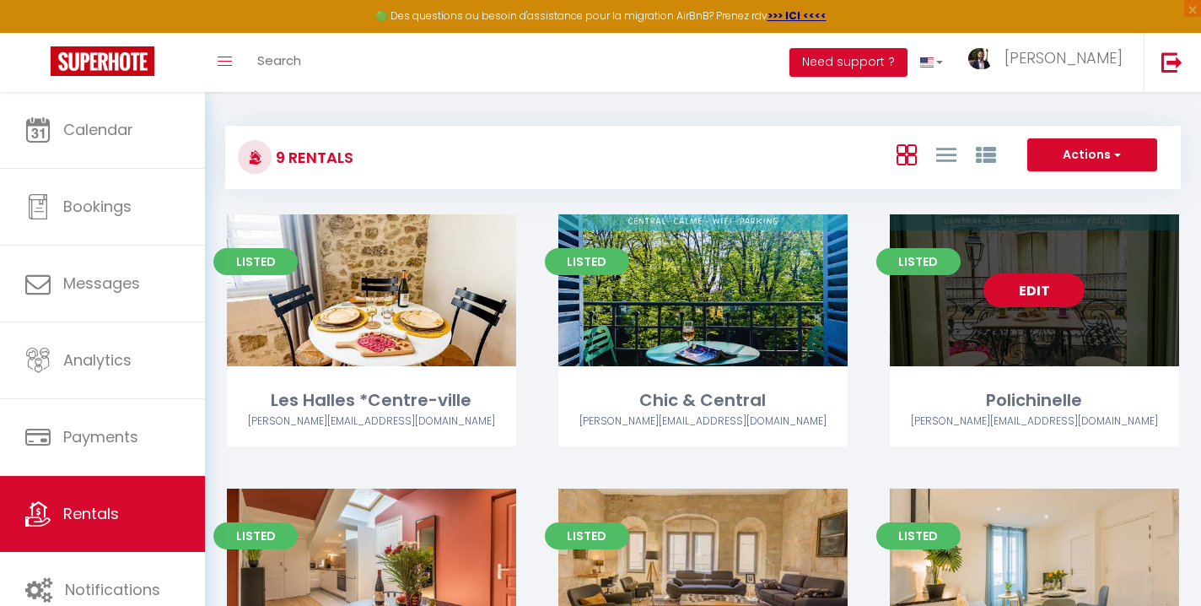 This screenshot has width=1201, height=606. What do you see at coordinates (907, 154) in the screenshot?
I see `a: View by Box` at bounding box center [907, 154].